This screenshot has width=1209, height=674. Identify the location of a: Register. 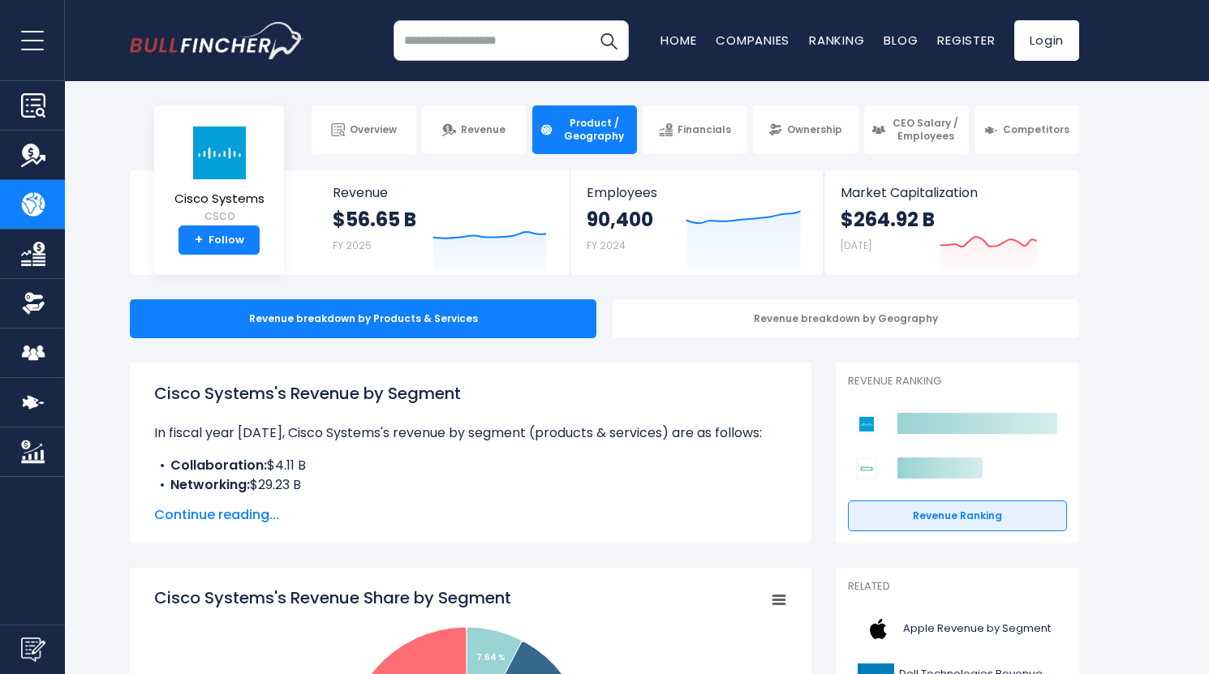
(966, 40).